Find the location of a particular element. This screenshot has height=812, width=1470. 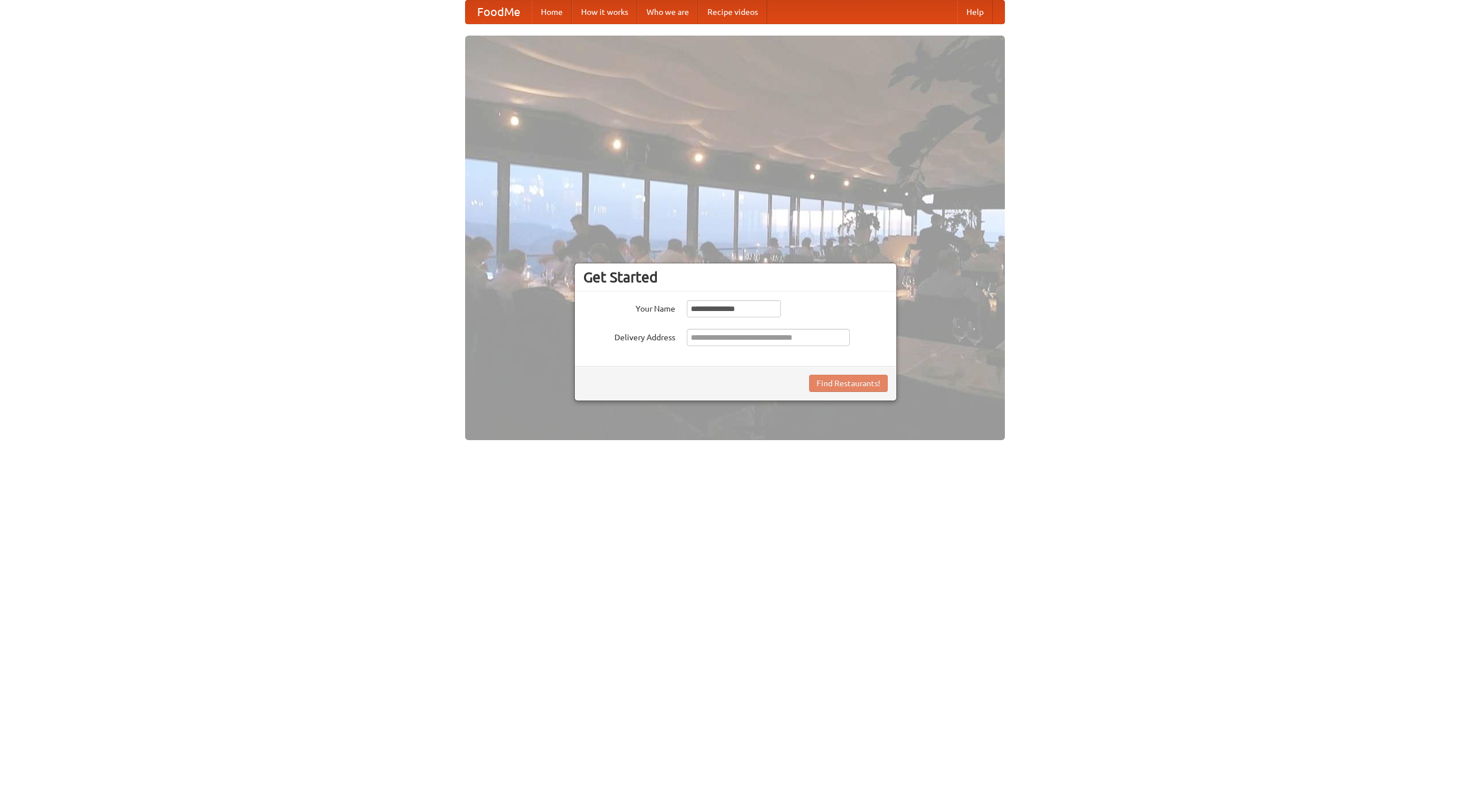

label: Your Name is located at coordinates (630, 307).